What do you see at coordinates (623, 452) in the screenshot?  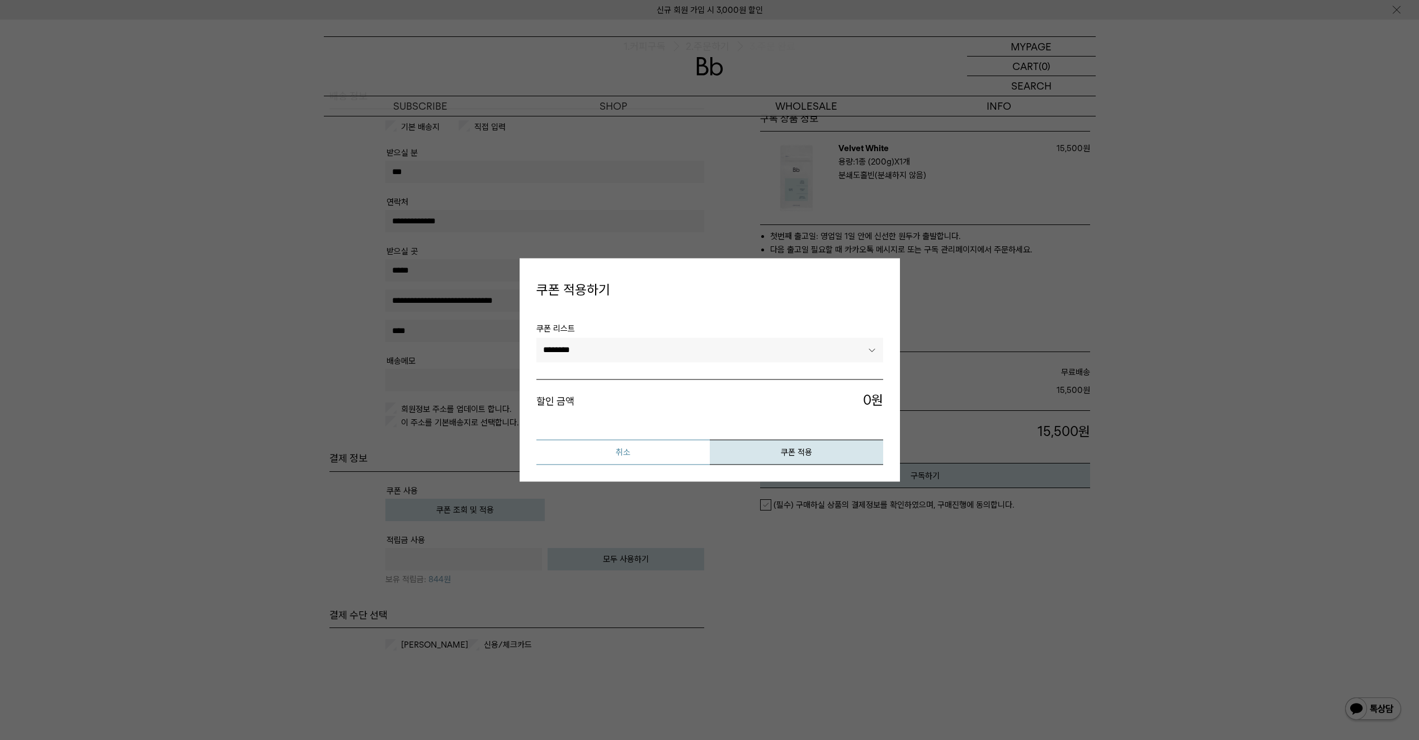 I see `button: 취소` at bounding box center [623, 452].